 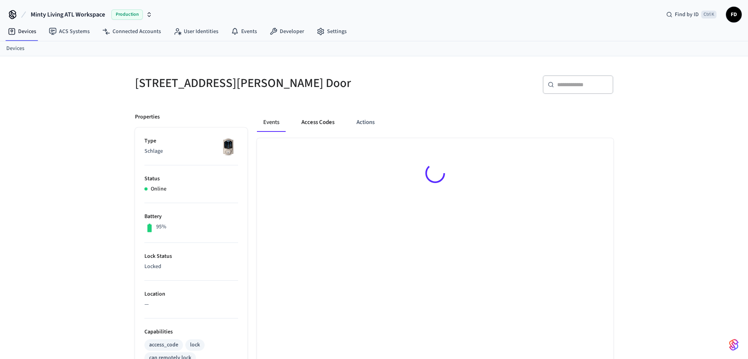 I want to click on button: Actions, so click(x=365, y=122).